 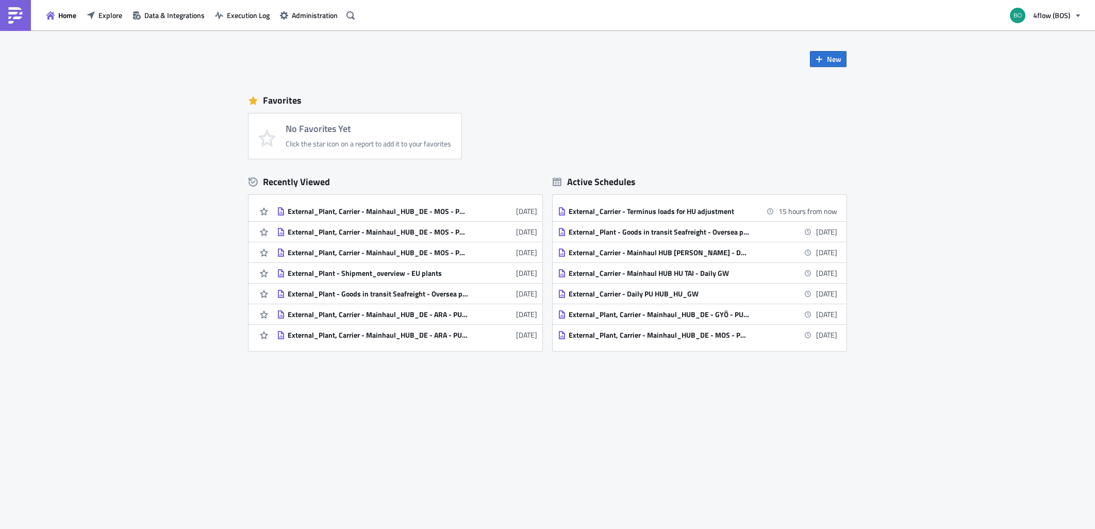 I want to click on a: Data & Integrations, so click(x=169, y=15).